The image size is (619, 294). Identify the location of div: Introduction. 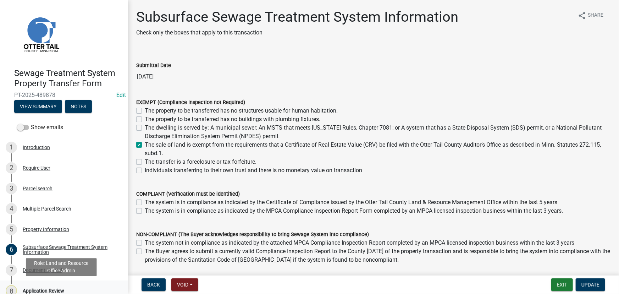
(36, 147).